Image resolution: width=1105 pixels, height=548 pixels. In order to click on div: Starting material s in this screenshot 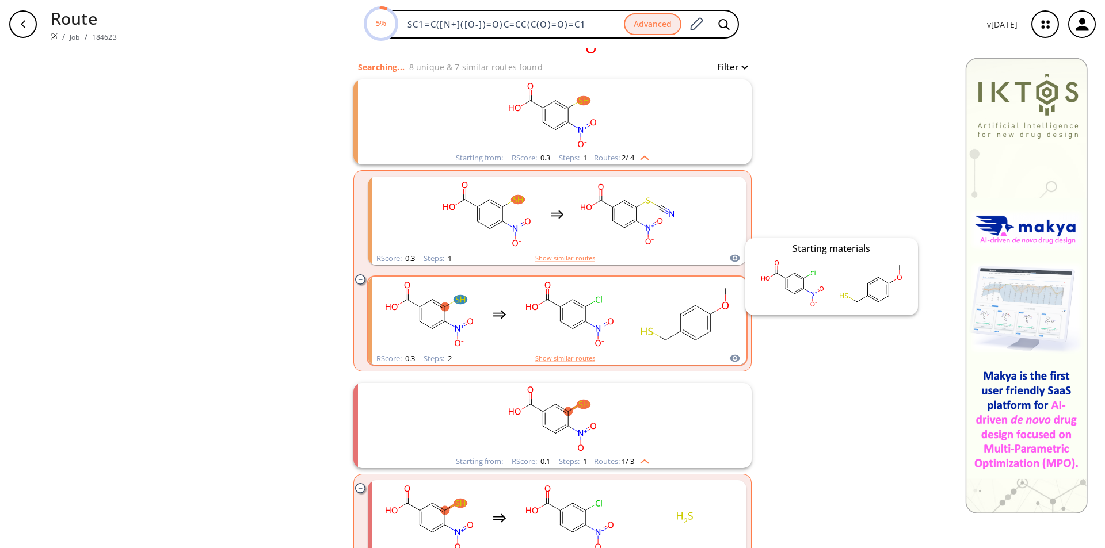, I will do `click(831, 249)`.